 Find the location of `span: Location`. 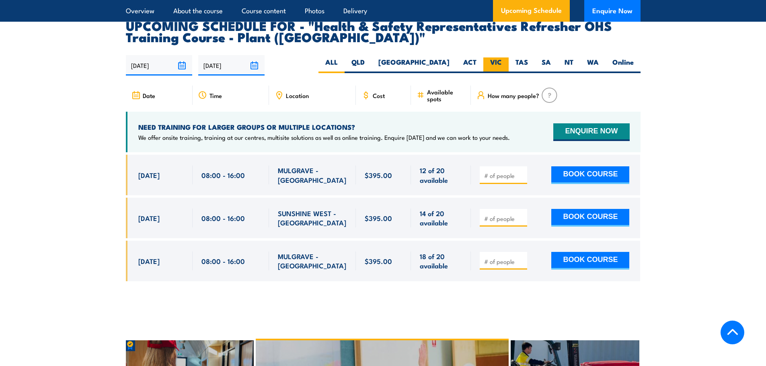

span: Location is located at coordinates (297, 95).